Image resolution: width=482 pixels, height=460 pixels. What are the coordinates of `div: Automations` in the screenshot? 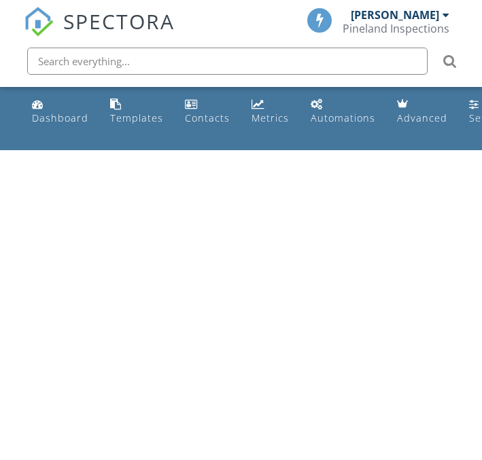 It's located at (342, 118).